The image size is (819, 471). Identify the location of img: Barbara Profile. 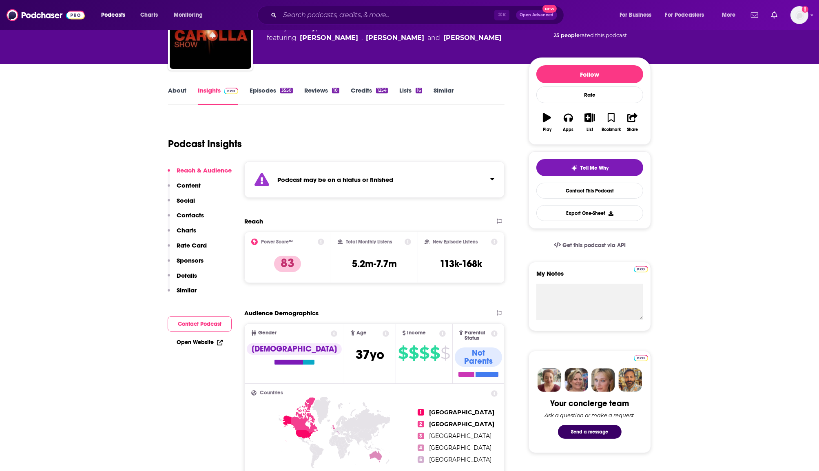
(576, 380).